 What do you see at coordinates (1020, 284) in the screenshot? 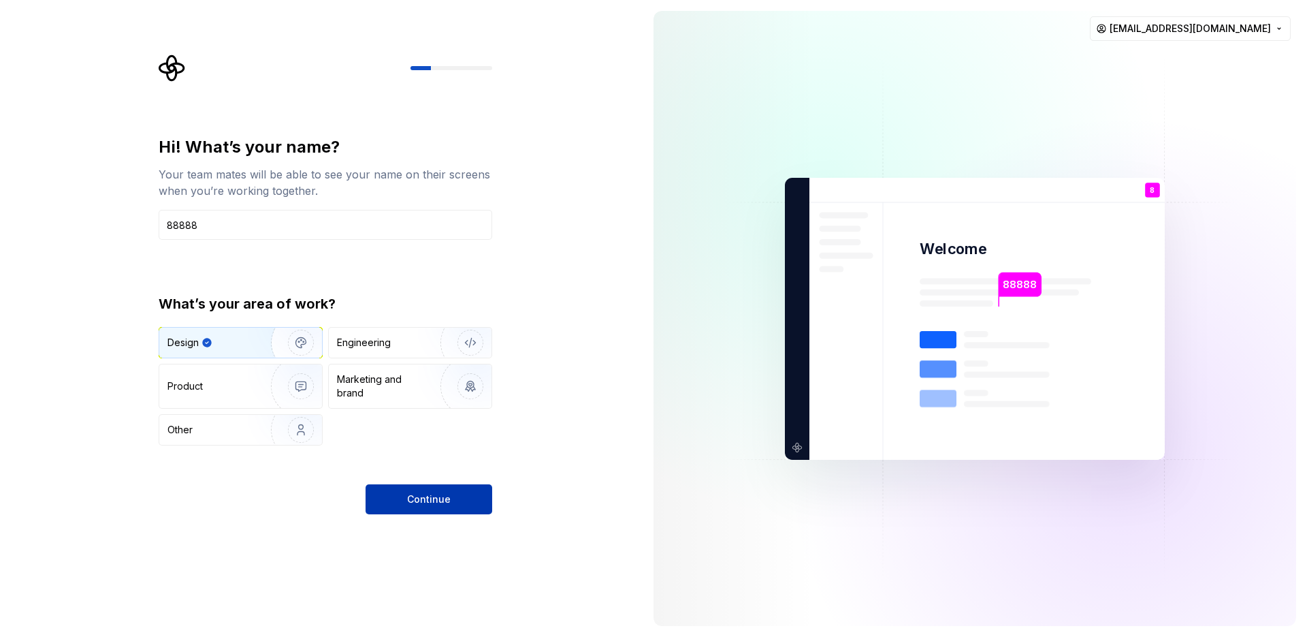
I see `p: 88888` at bounding box center [1020, 284].